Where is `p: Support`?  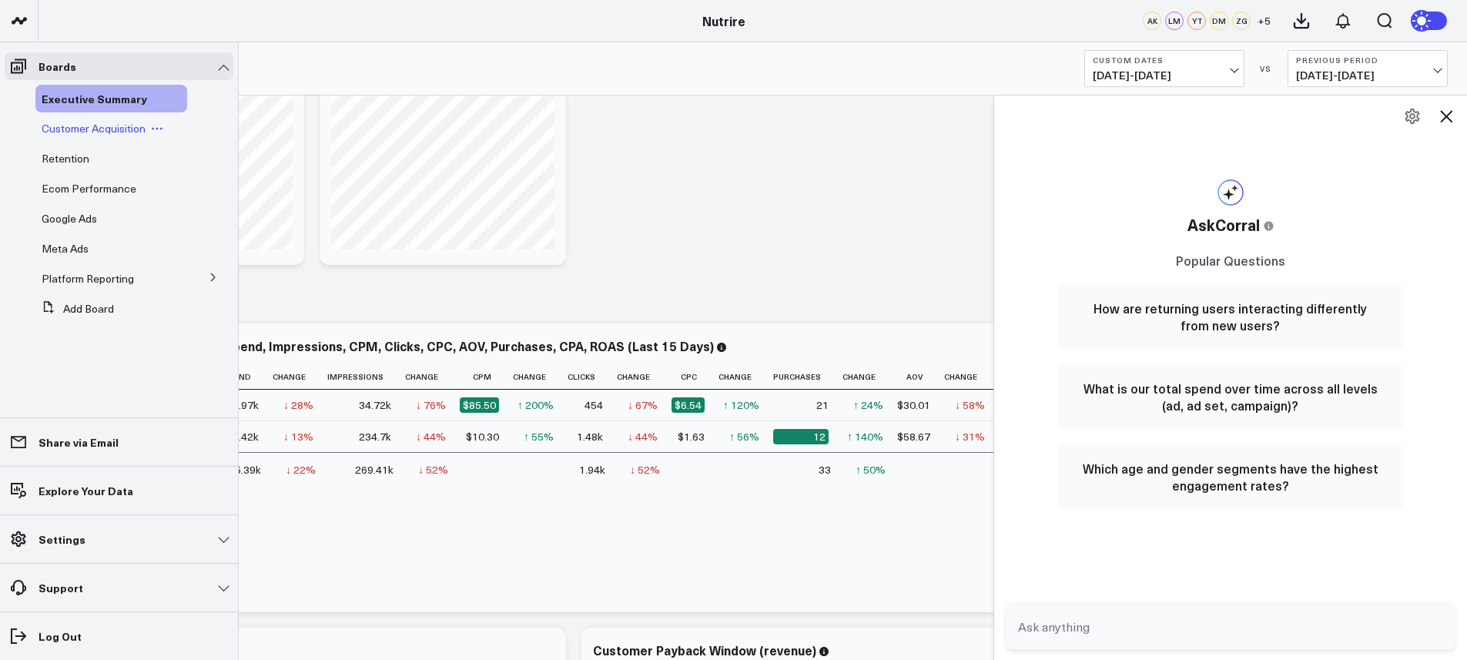 p: Support is located at coordinates (61, 587).